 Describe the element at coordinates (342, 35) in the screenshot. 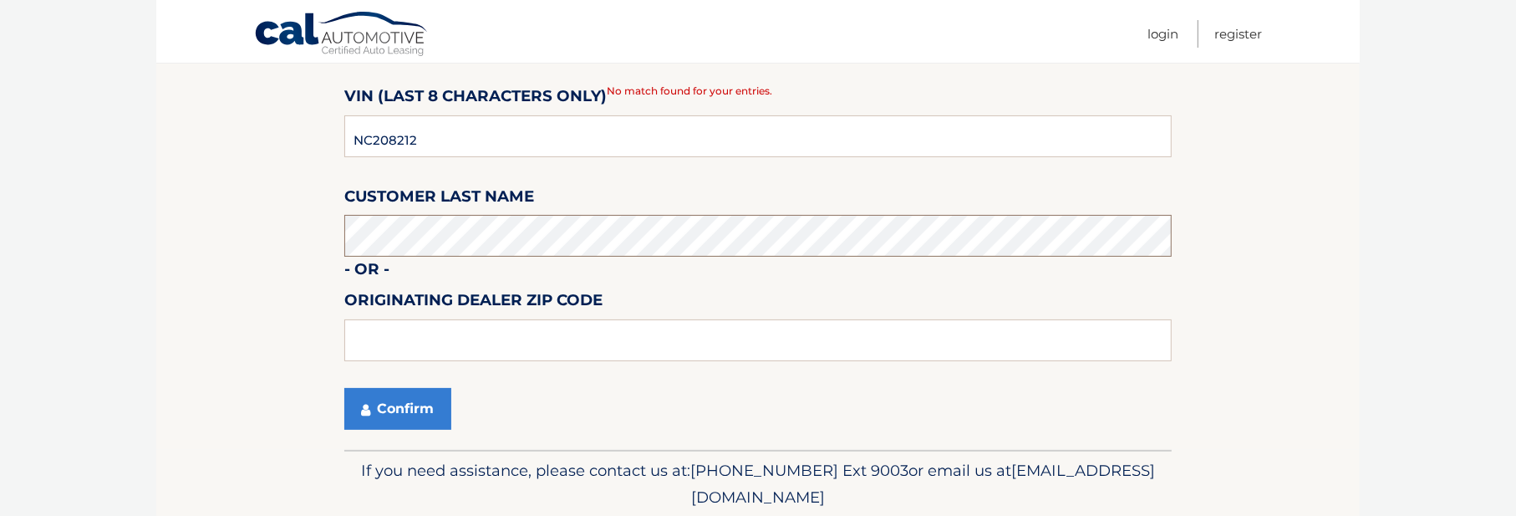

I see `a: Cal Automotive` at that location.